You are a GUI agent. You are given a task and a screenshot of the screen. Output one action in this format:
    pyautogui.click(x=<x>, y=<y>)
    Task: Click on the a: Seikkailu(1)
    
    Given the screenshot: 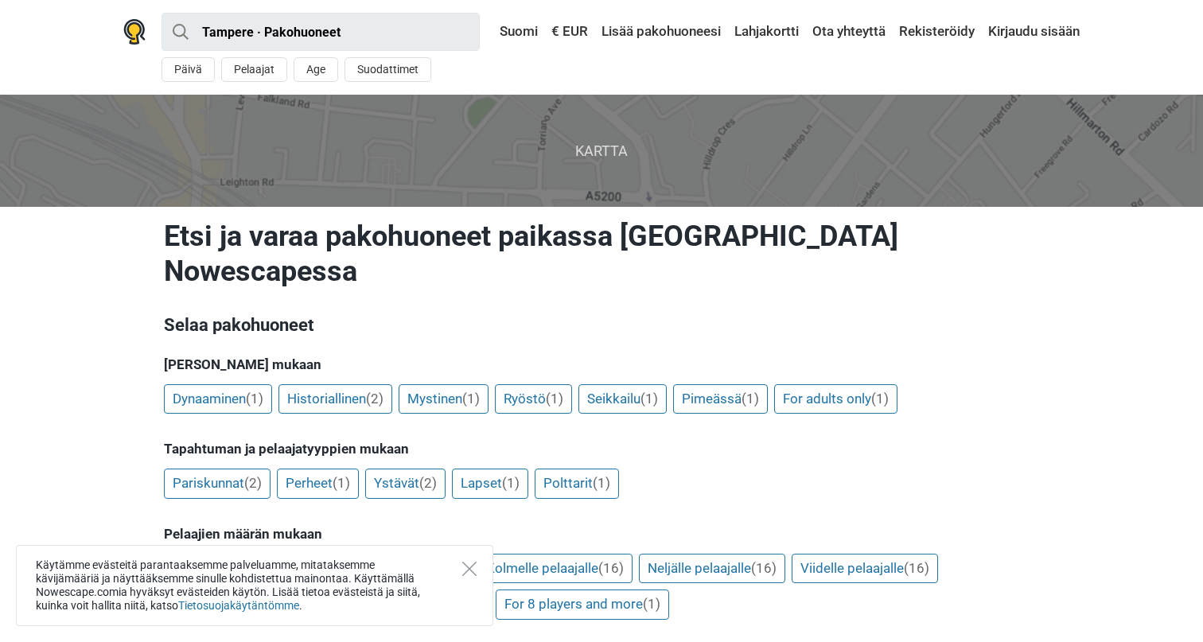 What is the action you would take?
    pyautogui.click(x=622, y=399)
    